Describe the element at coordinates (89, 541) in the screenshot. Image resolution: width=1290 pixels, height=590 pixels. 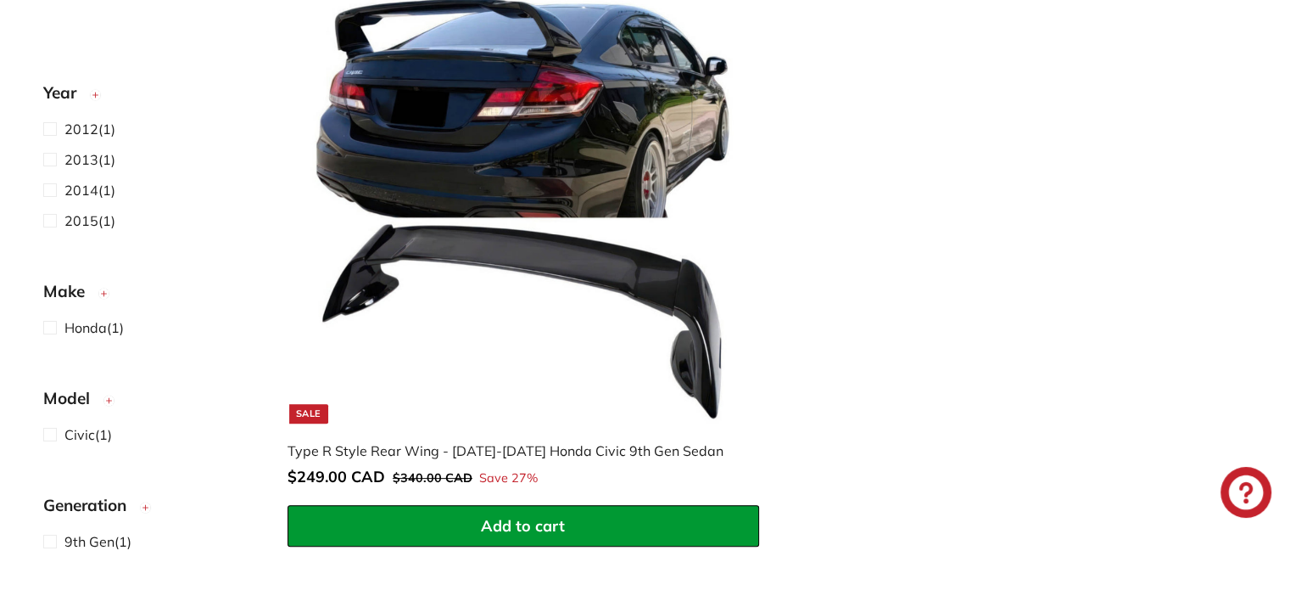
I see `span: 9th Gen` at that location.